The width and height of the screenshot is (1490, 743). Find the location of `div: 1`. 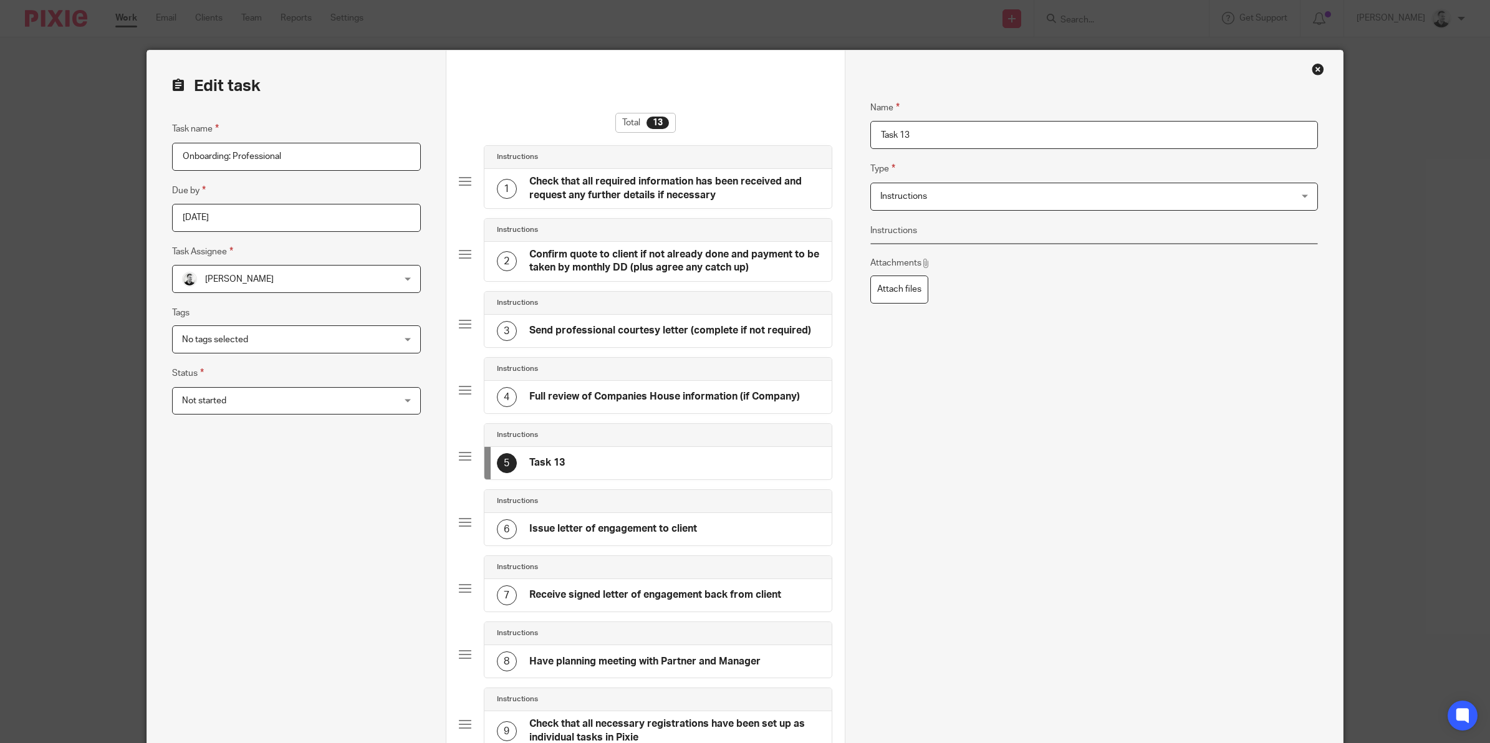

div: 1 is located at coordinates (507, 189).